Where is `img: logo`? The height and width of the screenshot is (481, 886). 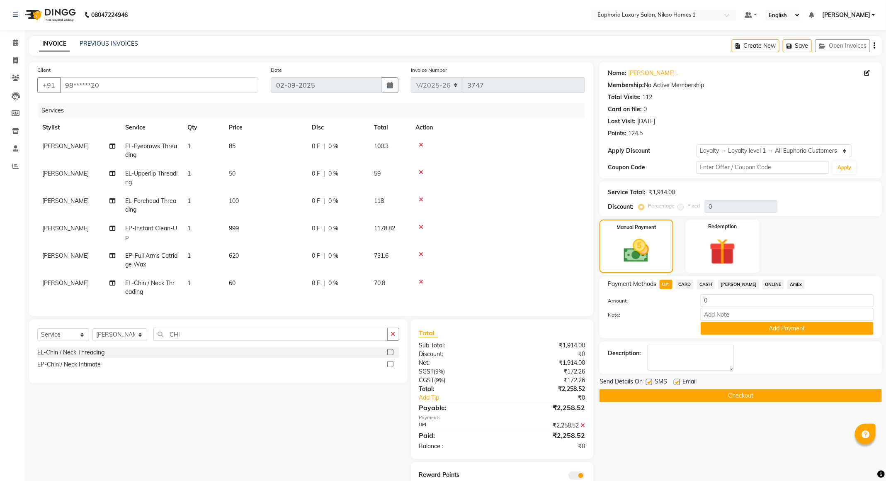 img: logo is located at coordinates (49, 15).